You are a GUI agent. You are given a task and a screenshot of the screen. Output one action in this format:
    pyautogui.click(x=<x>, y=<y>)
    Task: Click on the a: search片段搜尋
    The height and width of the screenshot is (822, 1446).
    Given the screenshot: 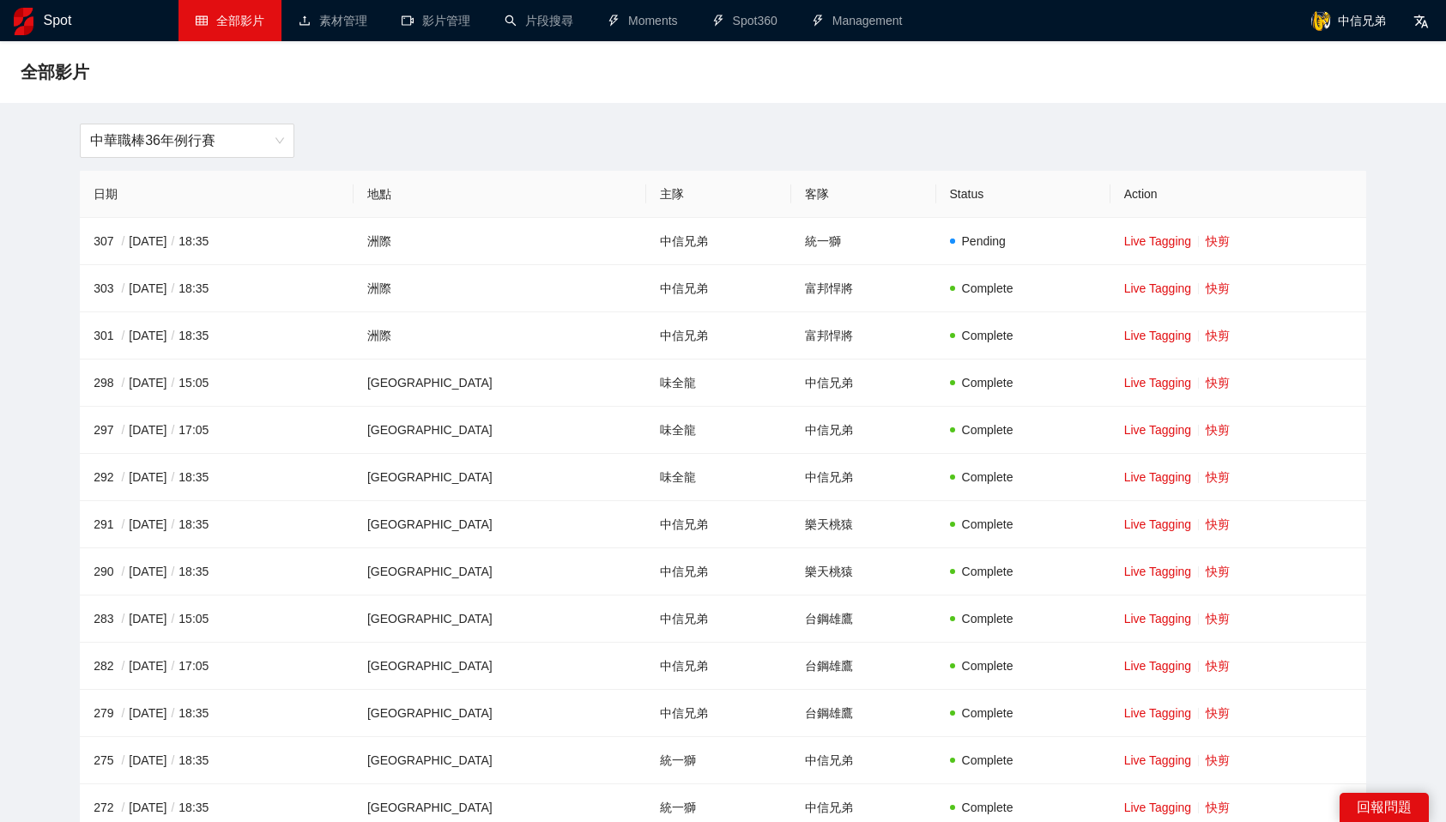 What is the action you would take?
    pyautogui.click(x=539, y=21)
    